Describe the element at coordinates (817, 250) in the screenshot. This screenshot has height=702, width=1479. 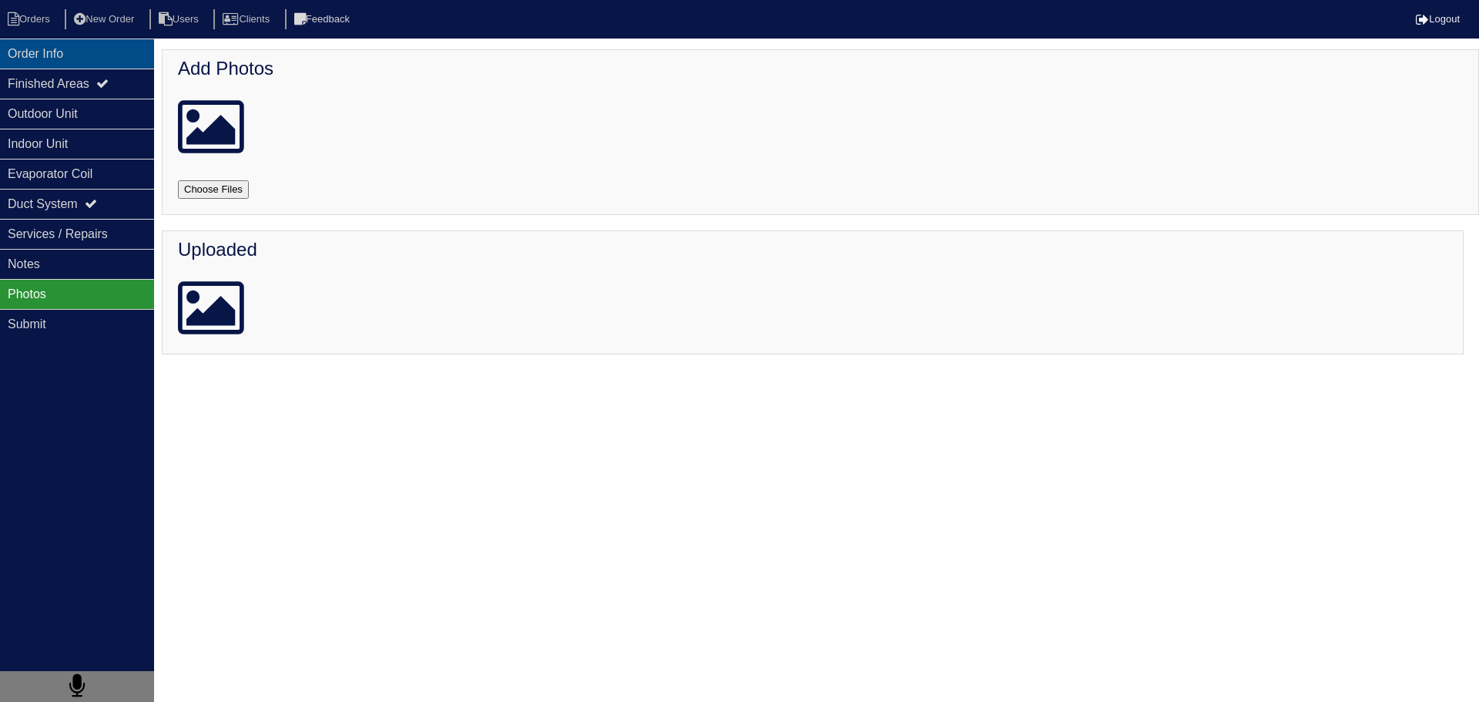
I see `h4: Uploaded` at that location.